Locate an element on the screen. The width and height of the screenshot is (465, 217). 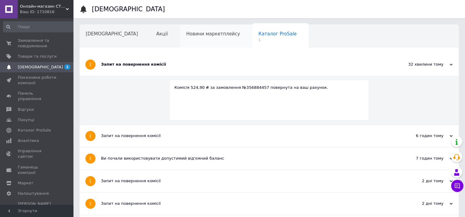
div: 7 годин тому is located at coordinates (422, 159).